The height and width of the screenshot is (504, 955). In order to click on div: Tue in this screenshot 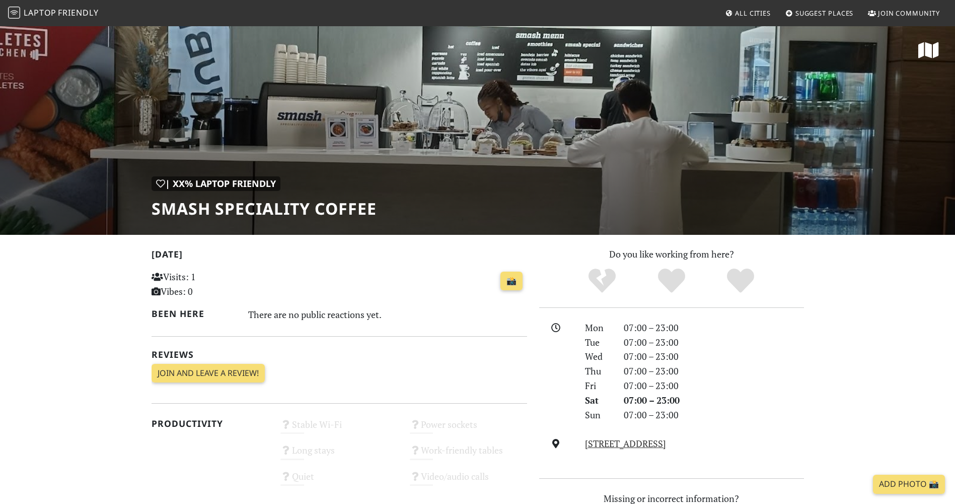, I will do `click(598, 342)`.